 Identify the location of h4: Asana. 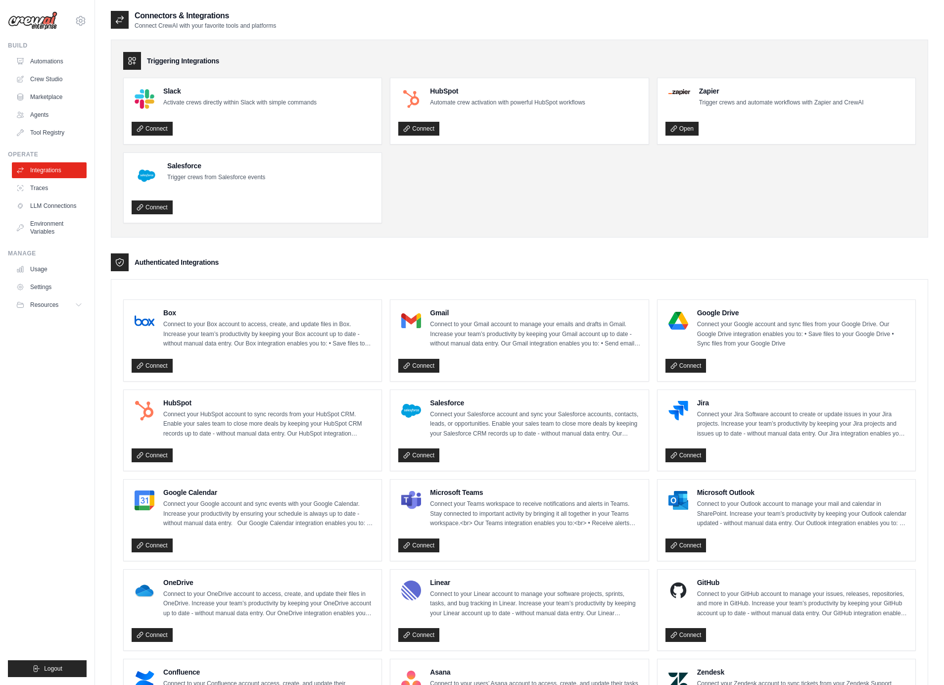
(535, 672).